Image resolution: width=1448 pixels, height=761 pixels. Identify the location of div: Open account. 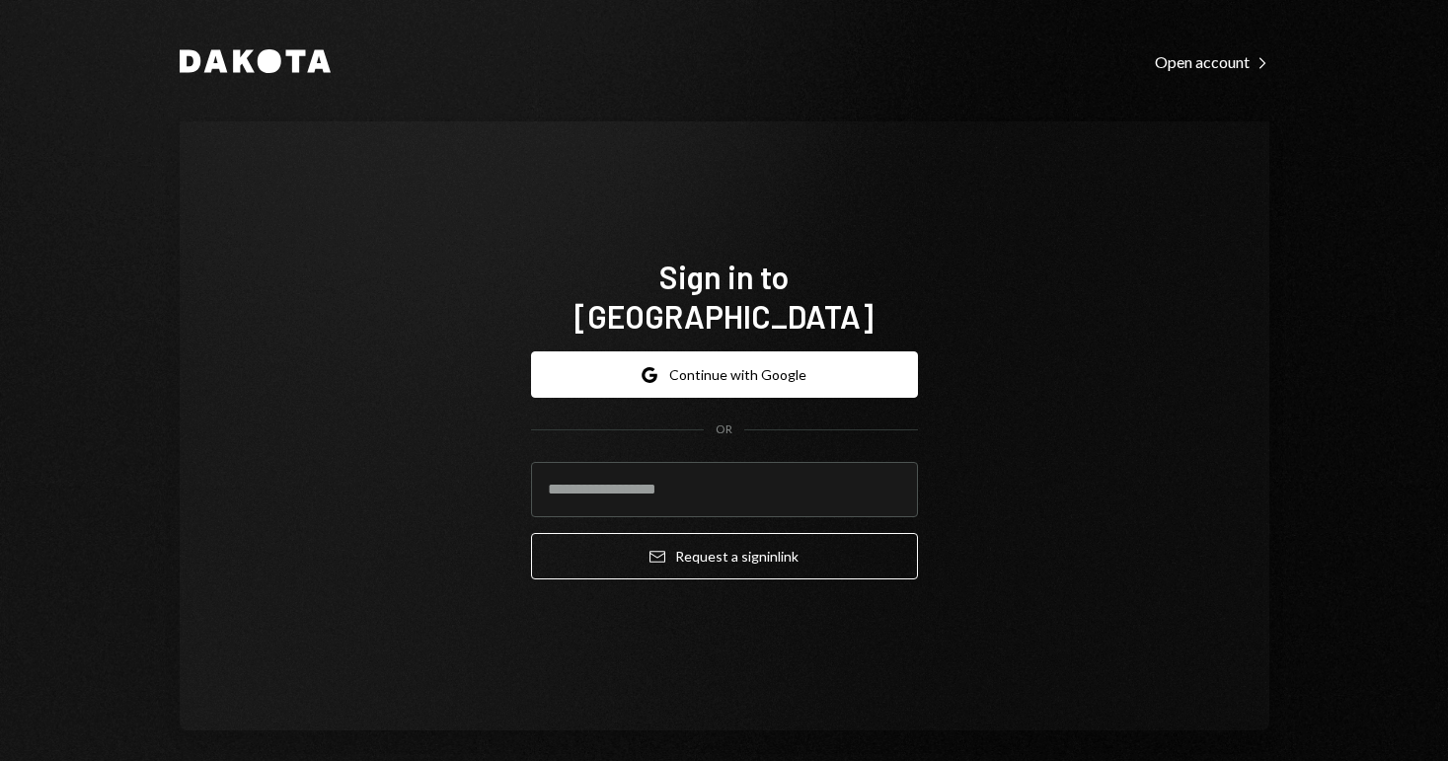
(1212, 62).